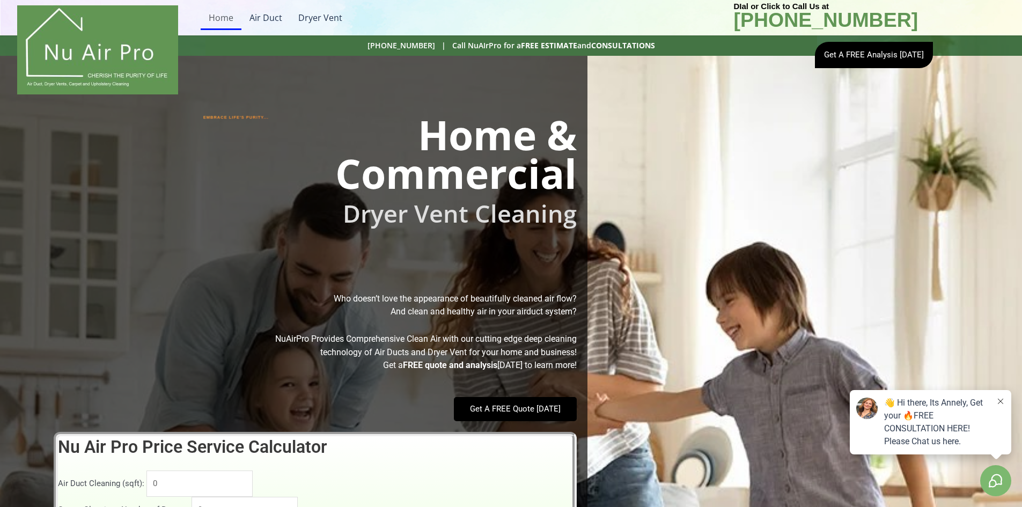  What do you see at coordinates (426, 345) in the screenshot?
I see `span: NuAirPro Provides Comprehensive Clean Air with our cutting edge deep cleaning technology of Air D...` at bounding box center [426, 345].